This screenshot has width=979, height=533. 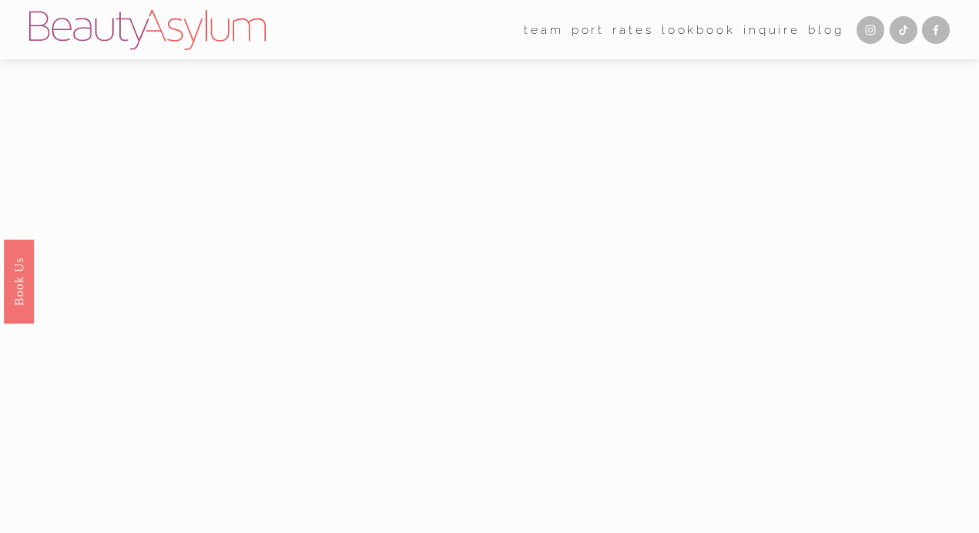 What do you see at coordinates (699, 29) in the screenshot?
I see `a: Lookbook` at bounding box center [699, 29].